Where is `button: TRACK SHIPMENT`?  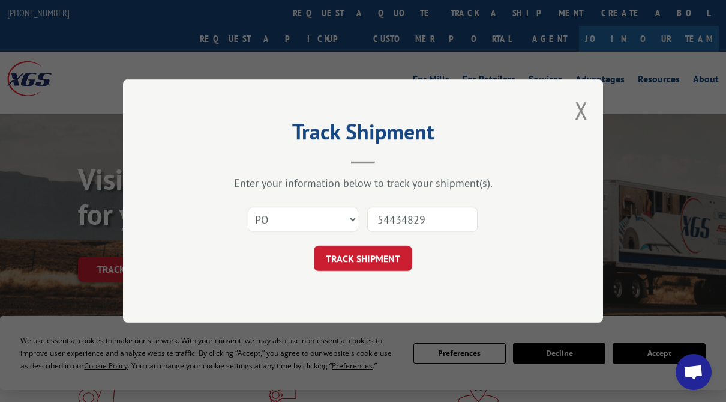 button: TRACK SHIPMENT is located at coordinates (363, 258).